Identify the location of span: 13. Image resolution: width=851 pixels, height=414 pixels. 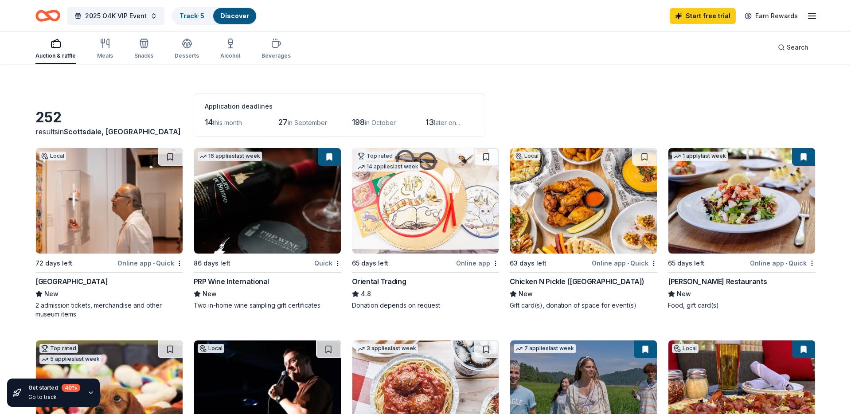
(429, 122).